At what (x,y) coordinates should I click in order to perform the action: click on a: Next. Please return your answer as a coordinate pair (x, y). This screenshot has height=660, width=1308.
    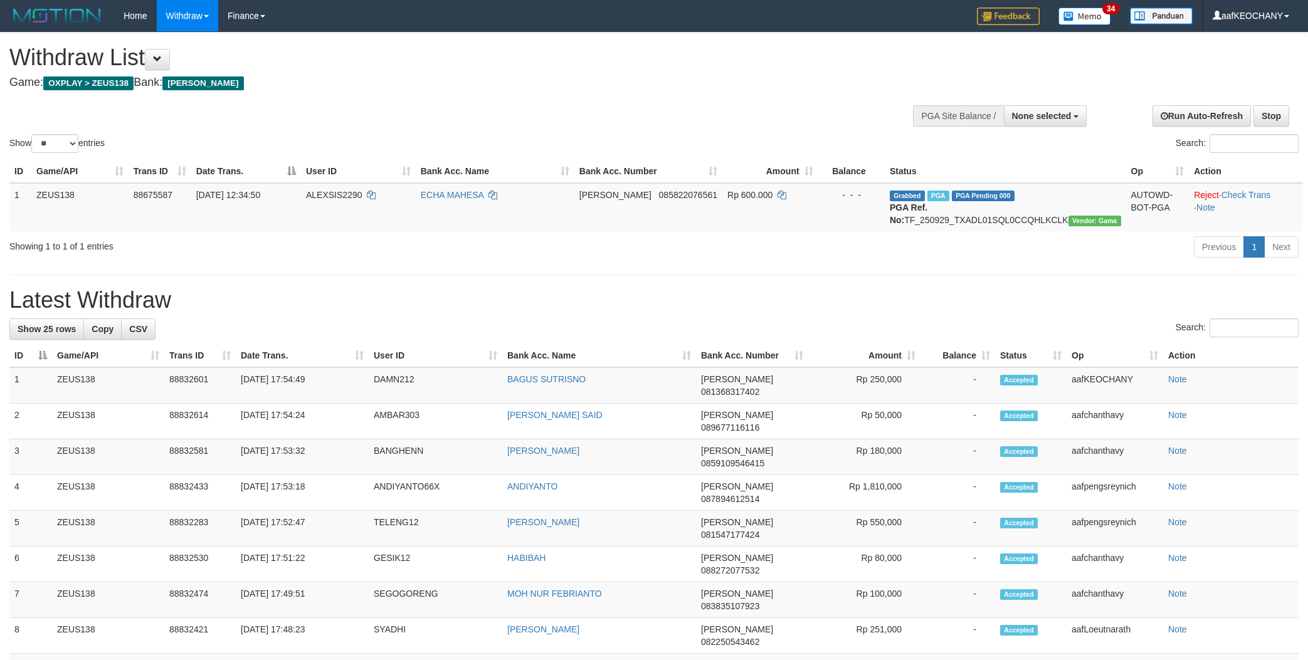
    Looking at the image, I should click on (1281, 247).